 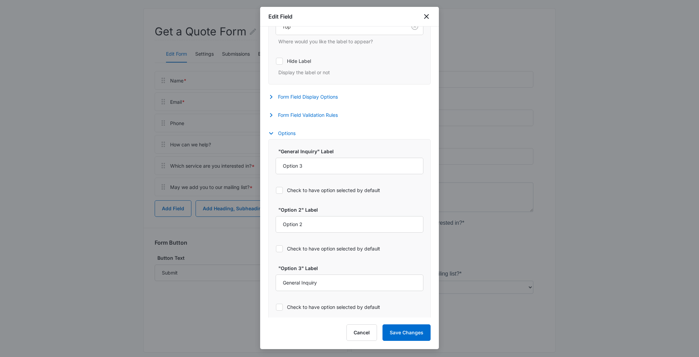 I want to click on p: Where would you like the label to appear?, so click(x=351, y=41).